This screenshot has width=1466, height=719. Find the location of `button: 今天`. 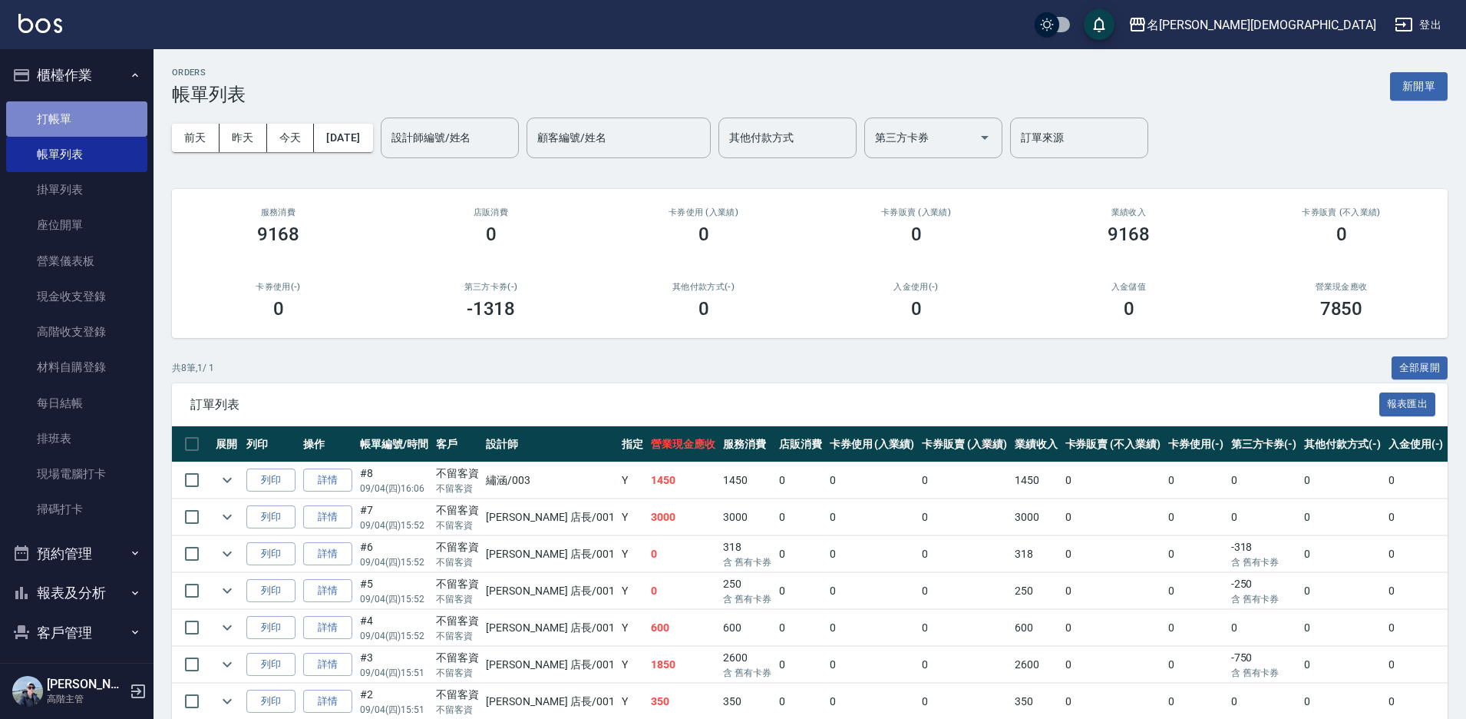

button: 今天 is located at coordinates (291, 137).